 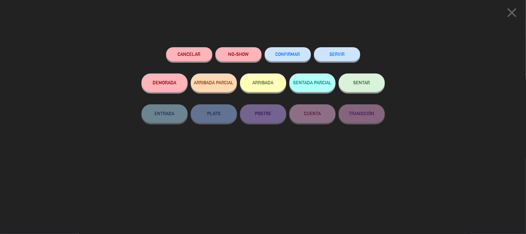 What do you see at coordinates (362, 82) in the screenshot?
I see `span: SENTAR` at bounding box center [362, 82].